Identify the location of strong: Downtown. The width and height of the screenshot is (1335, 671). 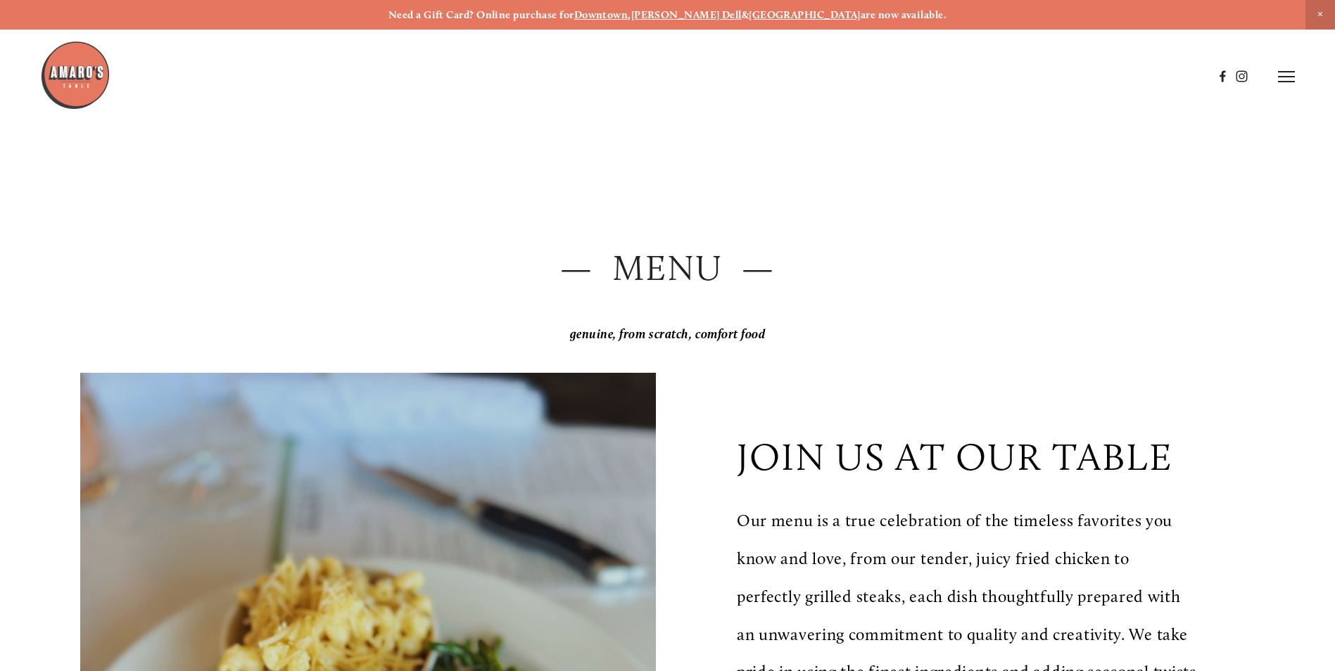
(601, 15).